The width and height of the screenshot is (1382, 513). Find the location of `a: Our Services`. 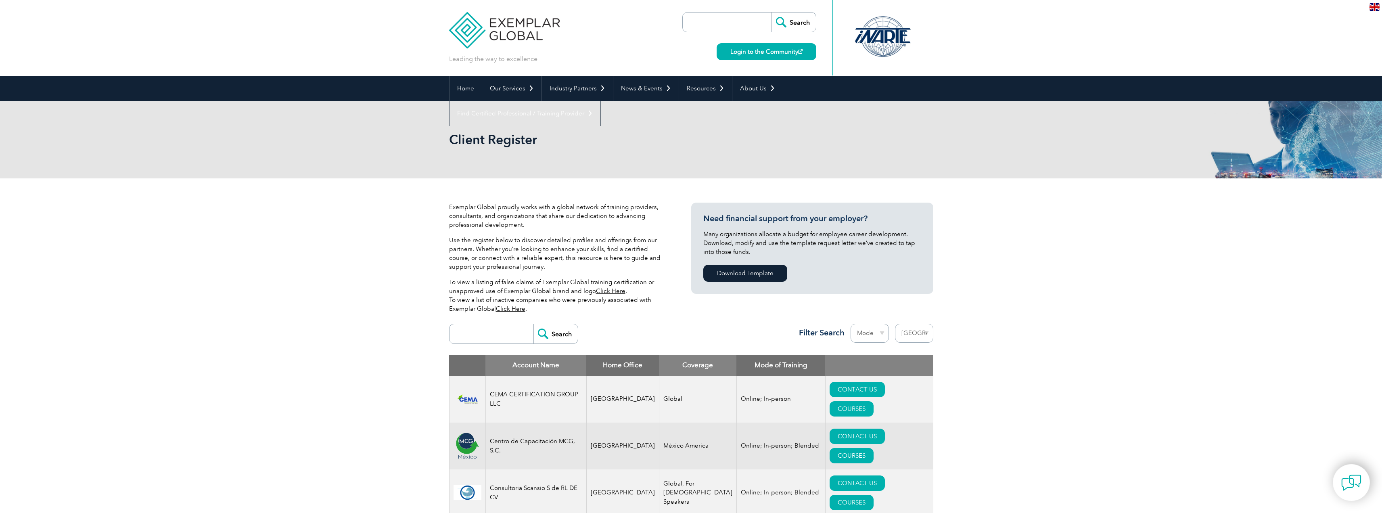

a: Our Services is located at coordinates (512, 88).